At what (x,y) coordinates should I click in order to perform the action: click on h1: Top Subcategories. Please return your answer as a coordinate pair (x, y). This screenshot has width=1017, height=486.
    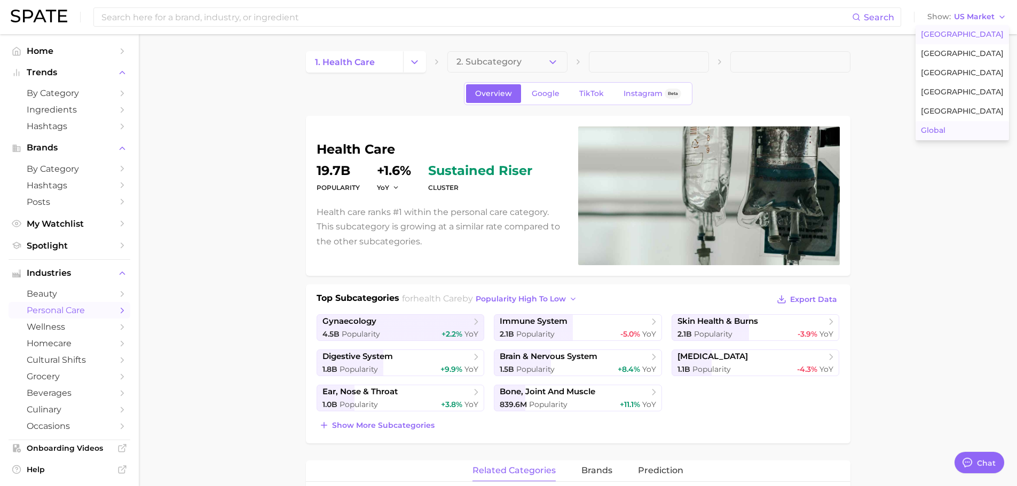
    Looking at the image, I should click on (358, 300).